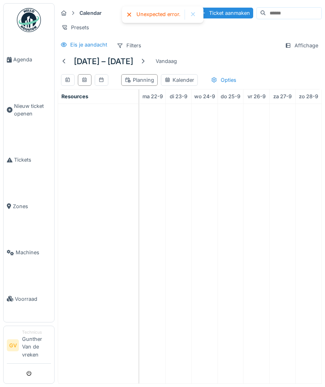 The image size is (325, 387). I want to click on div: Presets, so click(75, 27).